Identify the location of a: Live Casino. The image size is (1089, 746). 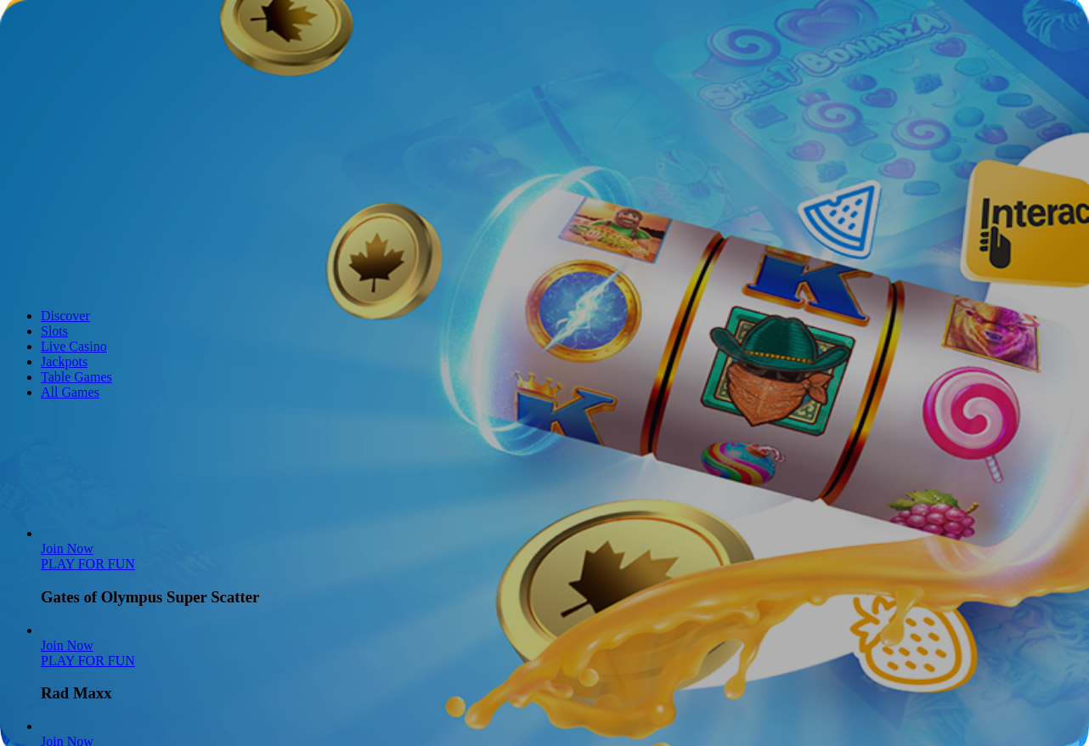
(74, 346).